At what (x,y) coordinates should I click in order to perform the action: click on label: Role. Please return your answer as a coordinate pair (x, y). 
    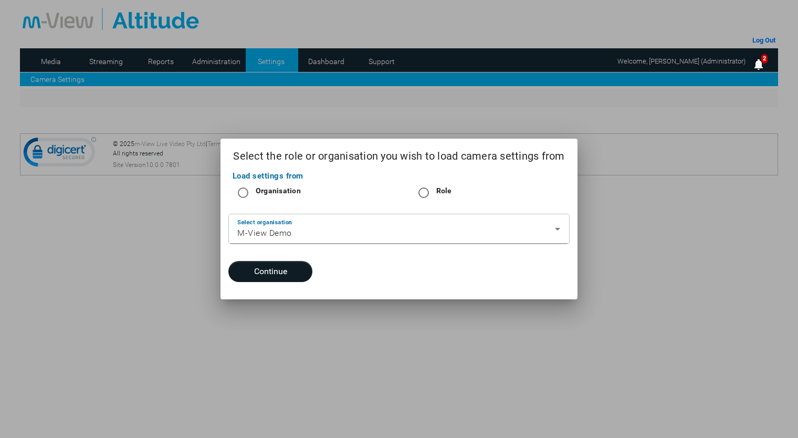
    Looking at the image, I should click on (443, 191).